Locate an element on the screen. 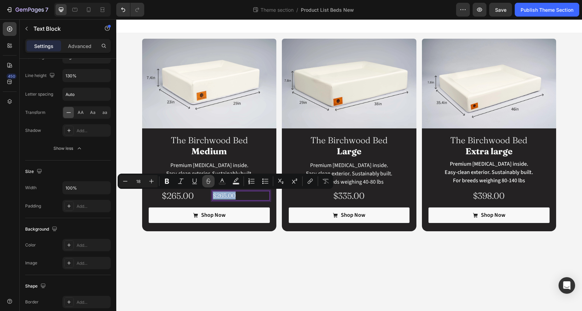 Image resolution: width=582 pixels, height=311 pixels. button: Publish Theme Section is located at coordinates (547, 10).